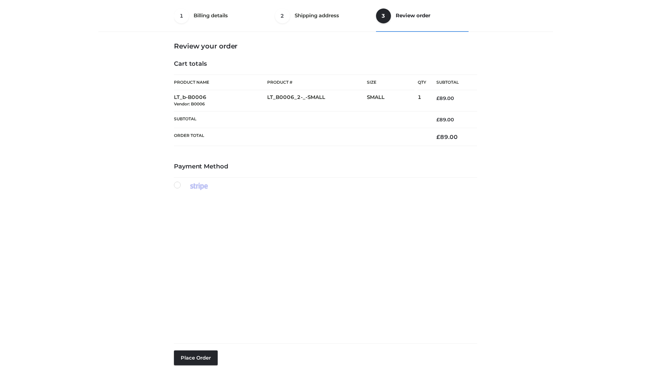  I want to click on td: 1, so click(421, 101).